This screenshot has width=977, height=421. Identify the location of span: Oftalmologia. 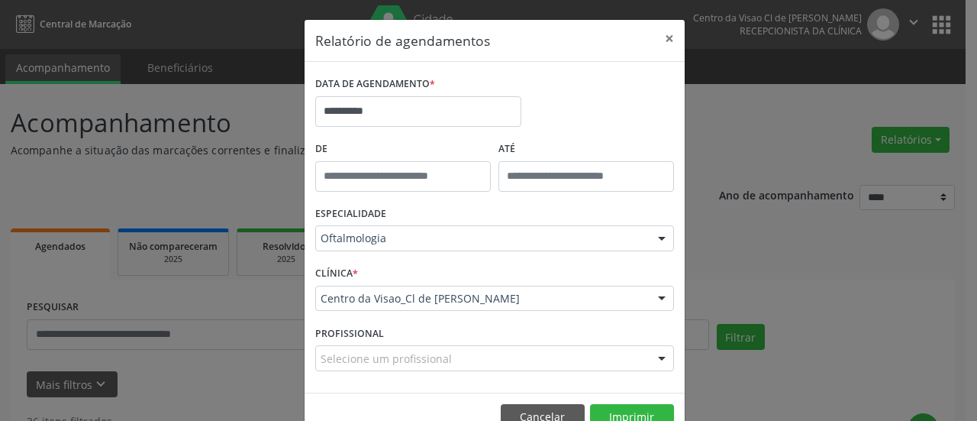
(482, 238).